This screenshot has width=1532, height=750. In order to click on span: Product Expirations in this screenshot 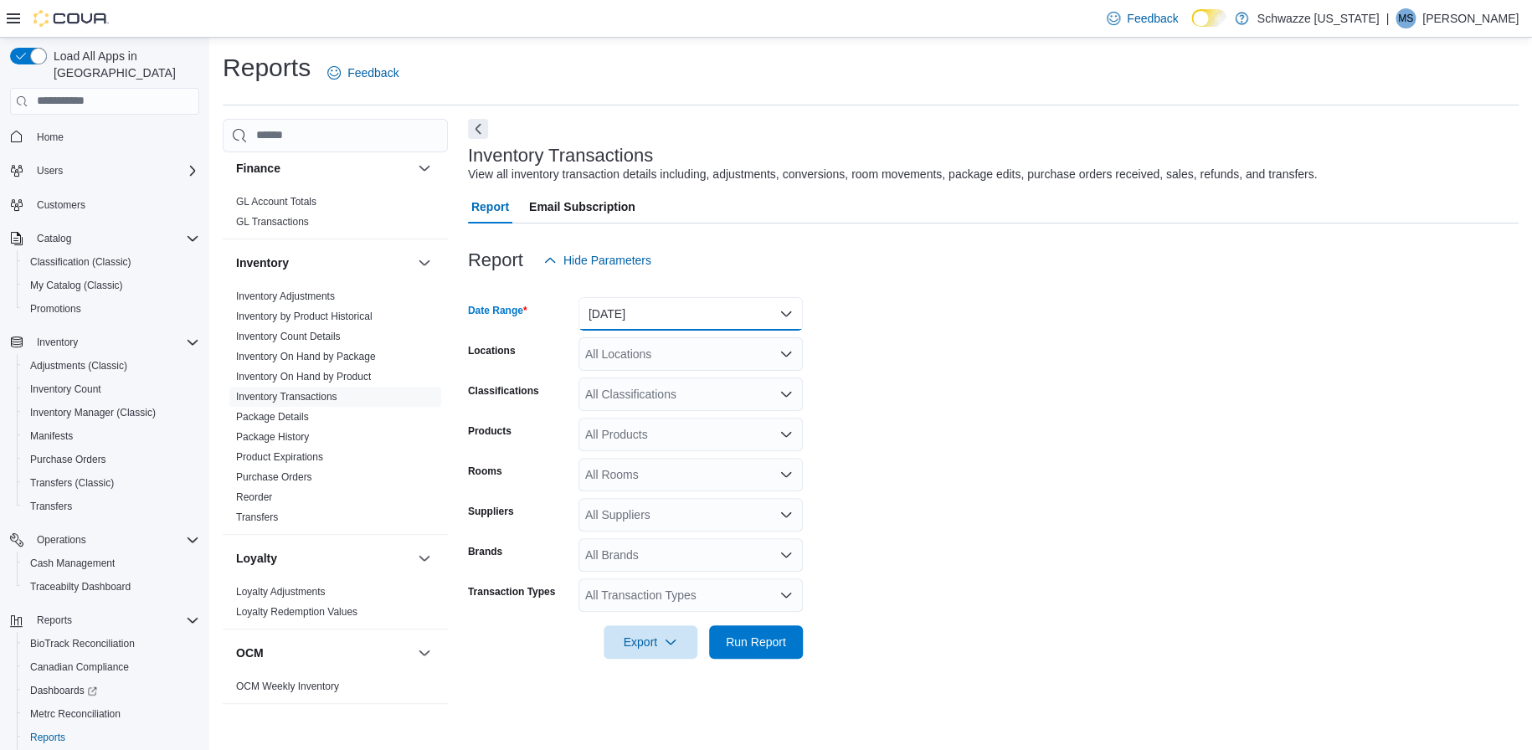, I will do `click(280, 457)`.